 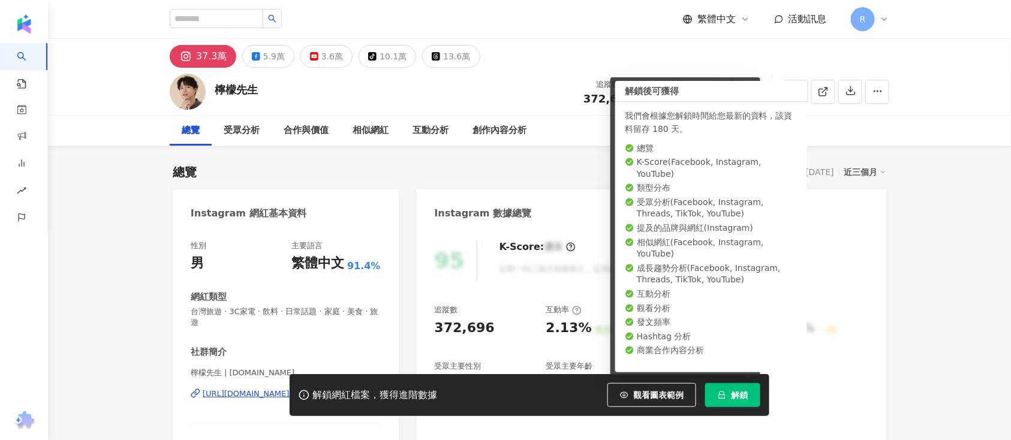 I want to click on div: 受眾主要性別, so click(x=458, y=366).